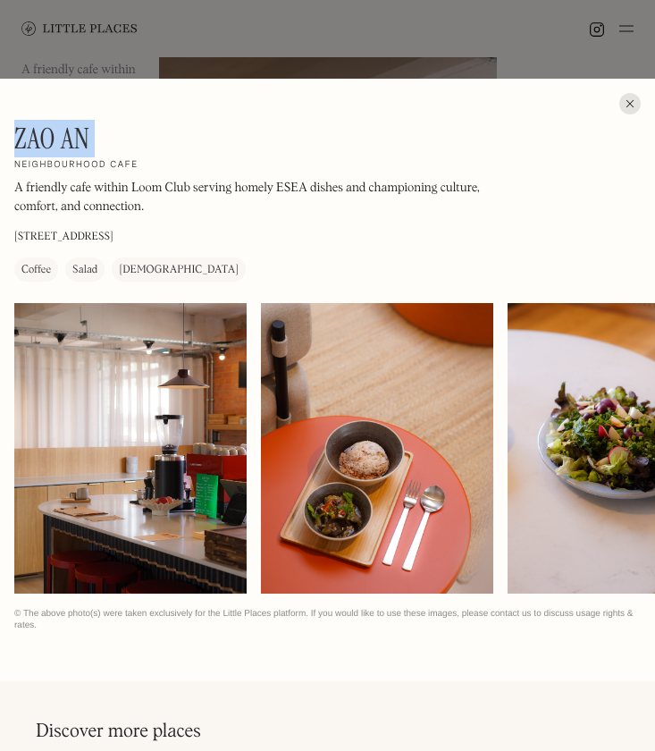 Image resolution: width=655 pixels, height=751 pixels. Describe the element at coordinates (334, 619) in the screenshot. I see `div: © The above photo(s) were taken exclusively for the Little Places platform. If you would like to ...` at that location.